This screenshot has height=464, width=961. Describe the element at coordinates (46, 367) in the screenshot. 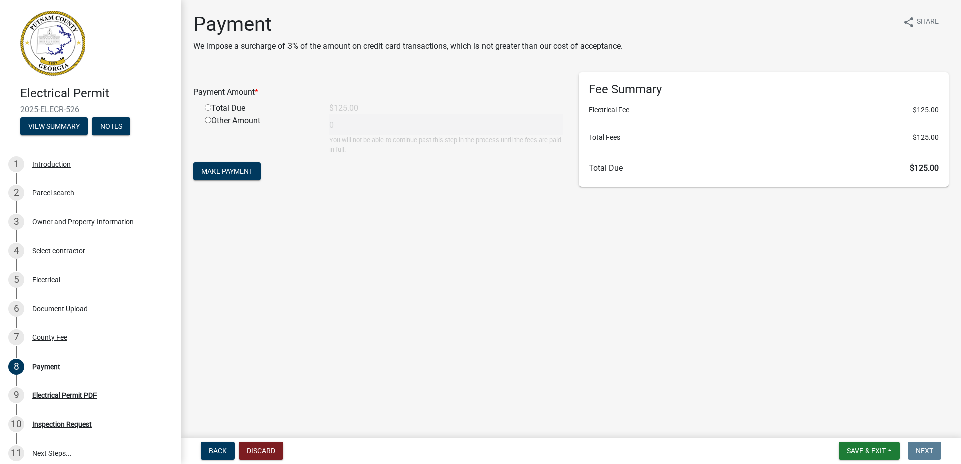

I see `div: Payment` at that location.